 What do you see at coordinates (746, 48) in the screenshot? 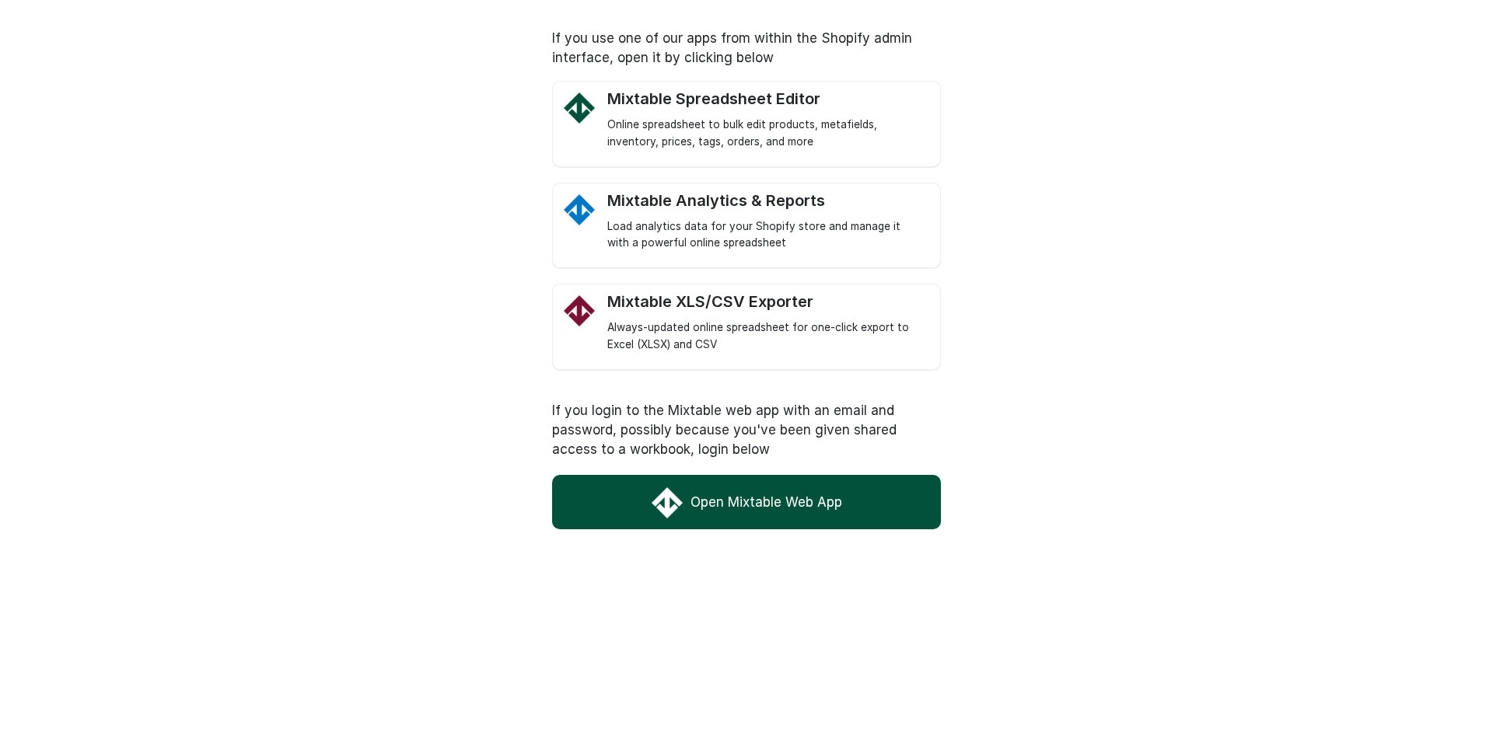
I see `p: If you use one of our apps from within the Shopify admin interface, open it by clicking below` at bounding box center [746, 48].